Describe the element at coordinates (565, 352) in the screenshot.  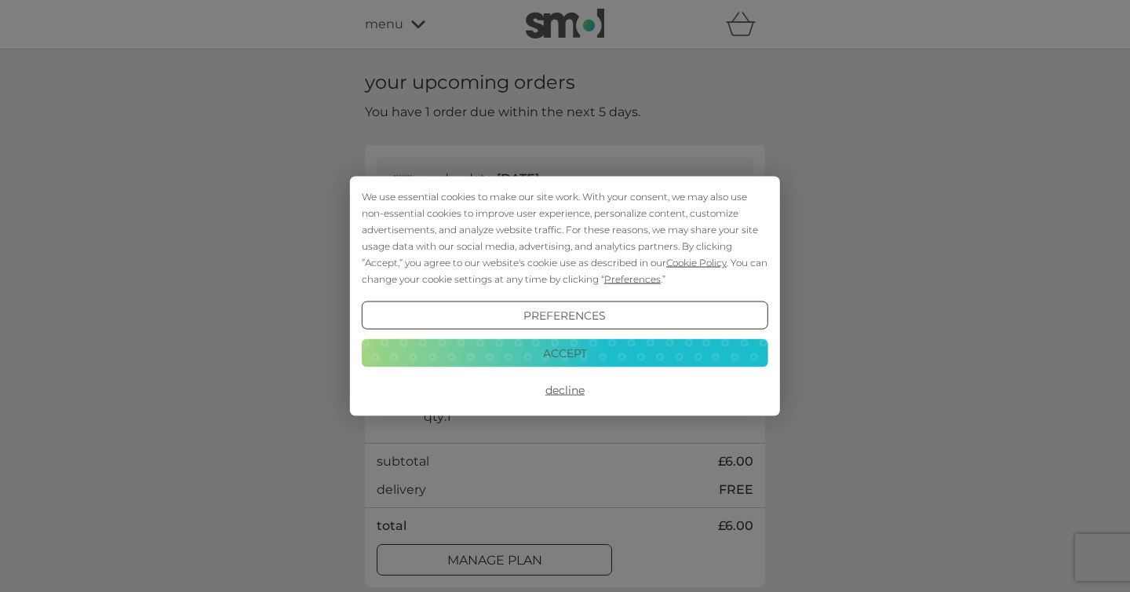
I see `button: Accept` at that location.